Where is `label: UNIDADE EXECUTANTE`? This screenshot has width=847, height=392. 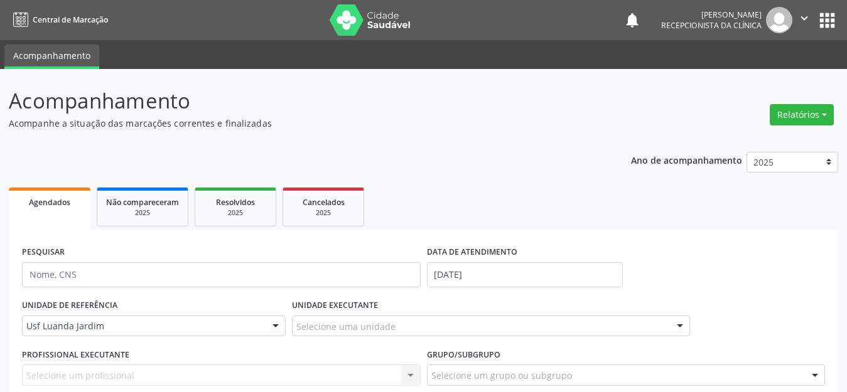
label: UNIDADE EXECUTANTE is located at coordinates (334, 306).